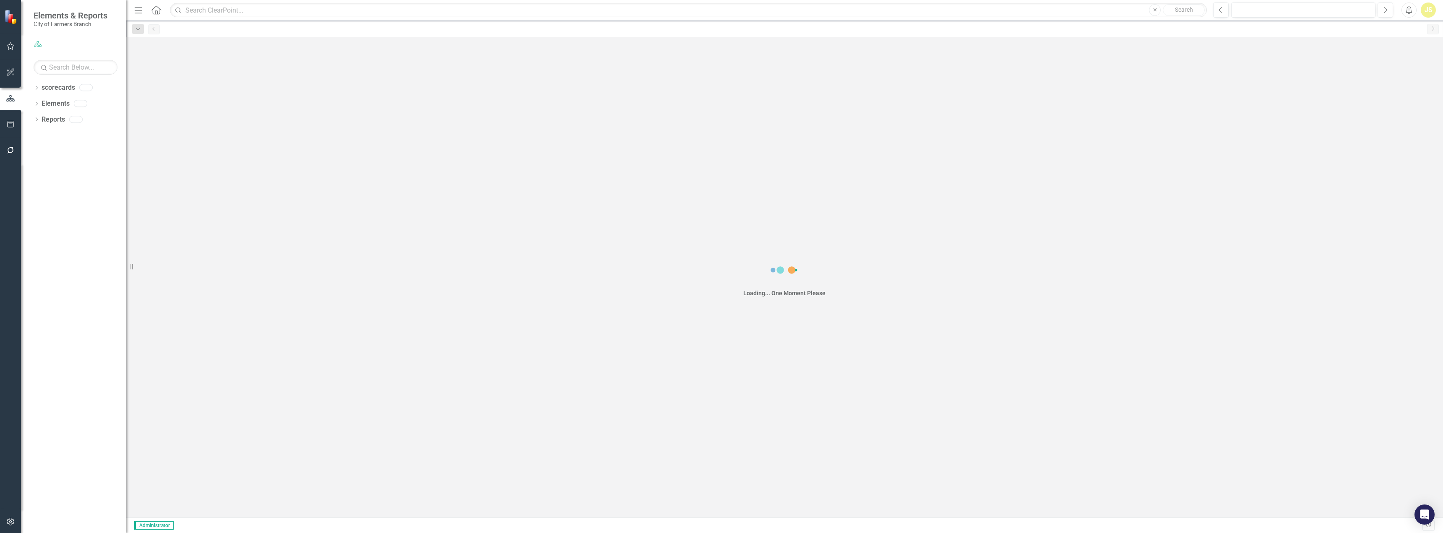 This screenshot has width=1443, height=533. What do you see at coordinates (1425, 515) in the screenshot?
I see `div: Open Intercom Messenger` at bounding box center [1425, 515].